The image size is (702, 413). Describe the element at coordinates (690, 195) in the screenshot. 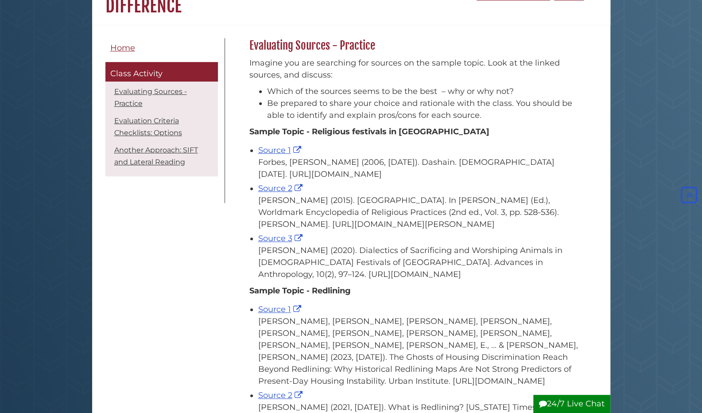

I see `a: Back to Top` at that location.